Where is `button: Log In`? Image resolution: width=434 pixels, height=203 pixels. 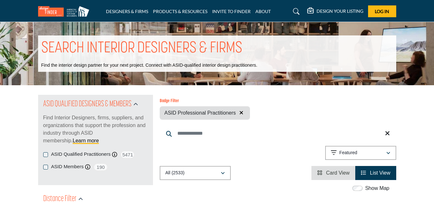
button: Log In is located at coordinates (382, 11).